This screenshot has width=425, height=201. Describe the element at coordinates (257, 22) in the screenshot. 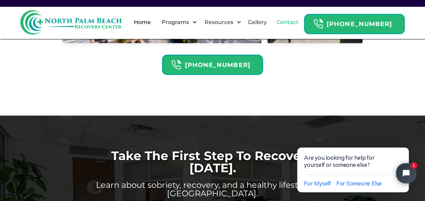

I see `a: Gallery` at that location.